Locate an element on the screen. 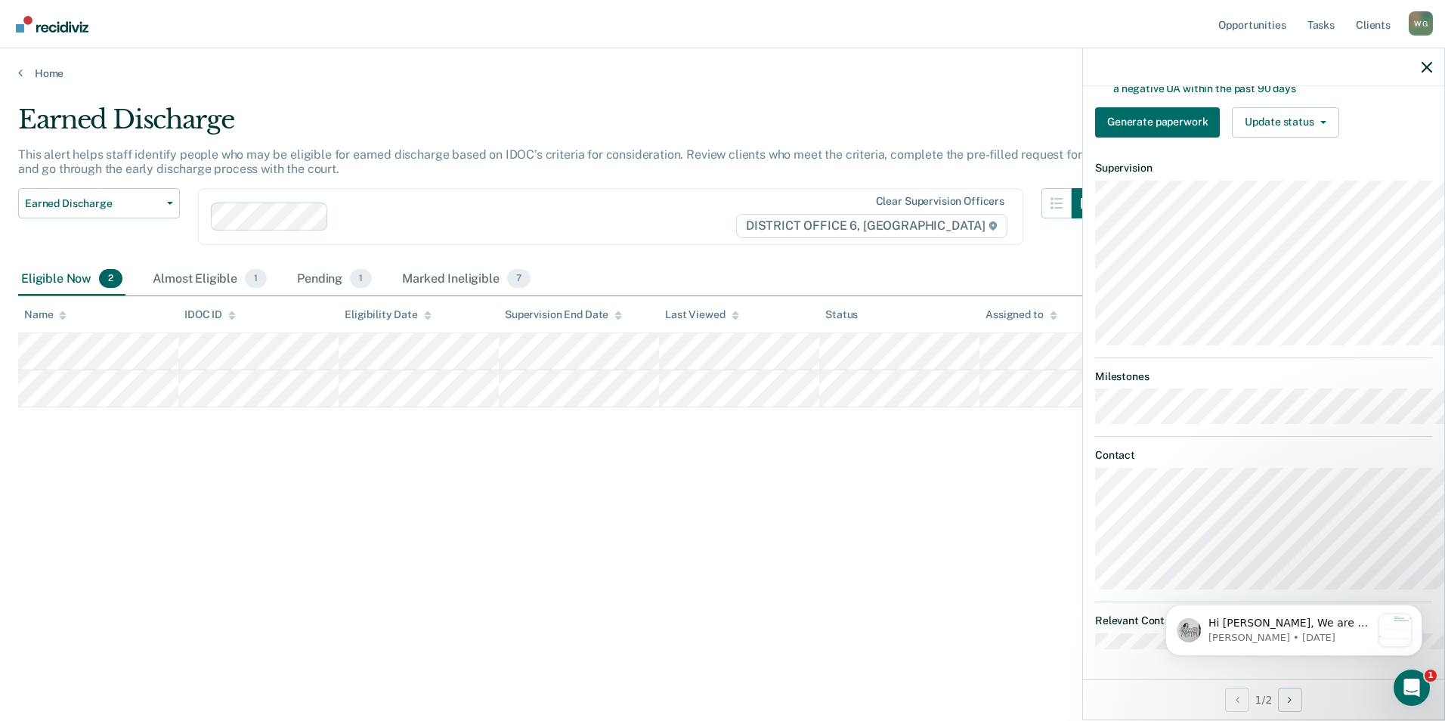 The height and width of the screenshot is (721, 1445). div: Supervision End Date is located at coordinates (563, 314).